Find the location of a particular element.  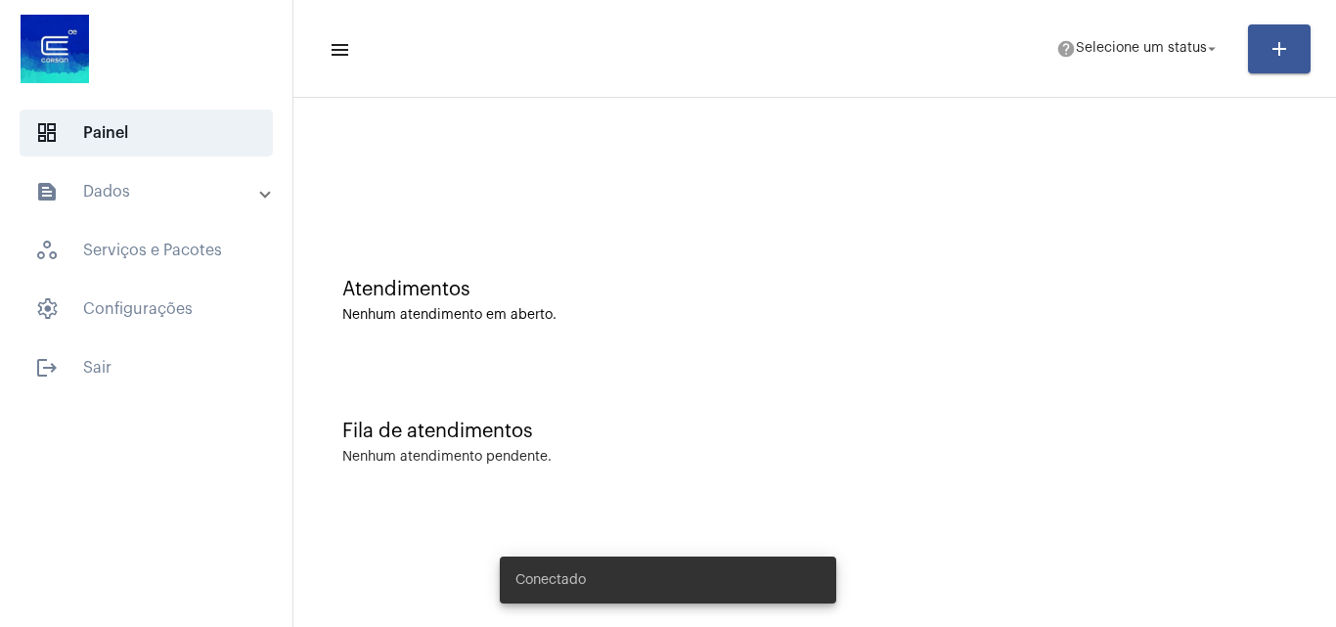

span: Configurações is located at coordinates (146, 309).